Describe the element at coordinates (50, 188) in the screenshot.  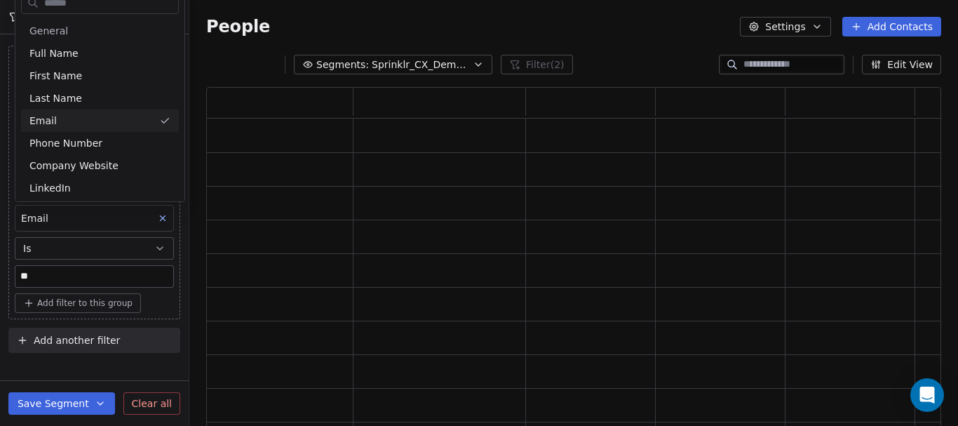
I see `span: LinkedIn` at that location.